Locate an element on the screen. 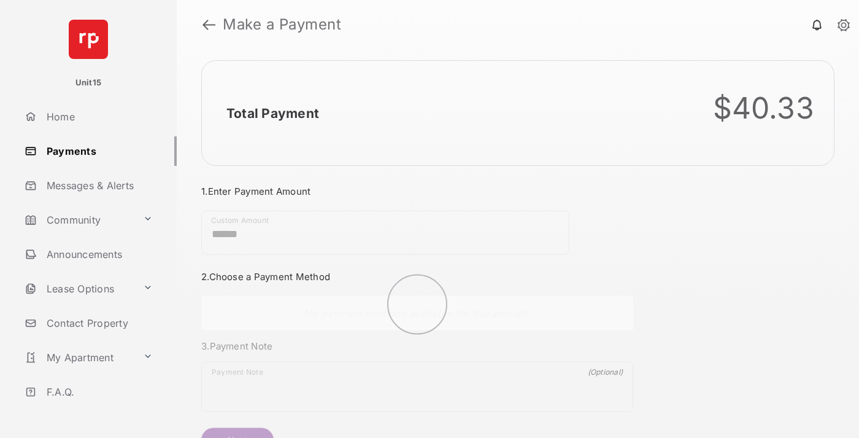  h3: 1. Enter Payment Amount is located at coordinates (417, 191).